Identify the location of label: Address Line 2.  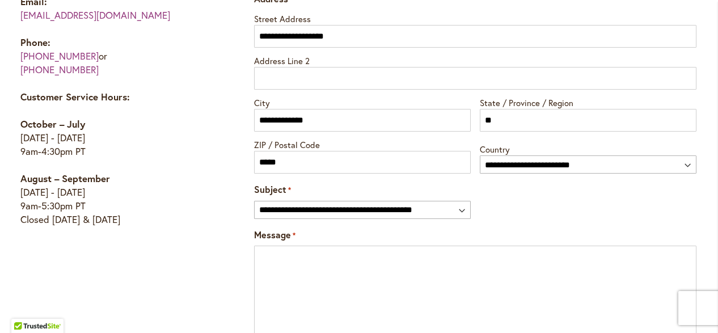
(476, 60).